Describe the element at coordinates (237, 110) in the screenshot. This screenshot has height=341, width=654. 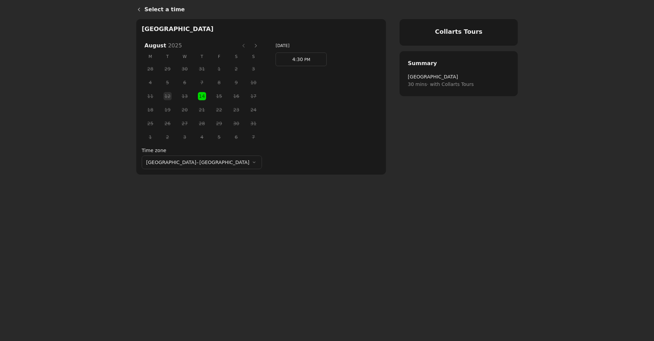
I see `span: 23` at that location.